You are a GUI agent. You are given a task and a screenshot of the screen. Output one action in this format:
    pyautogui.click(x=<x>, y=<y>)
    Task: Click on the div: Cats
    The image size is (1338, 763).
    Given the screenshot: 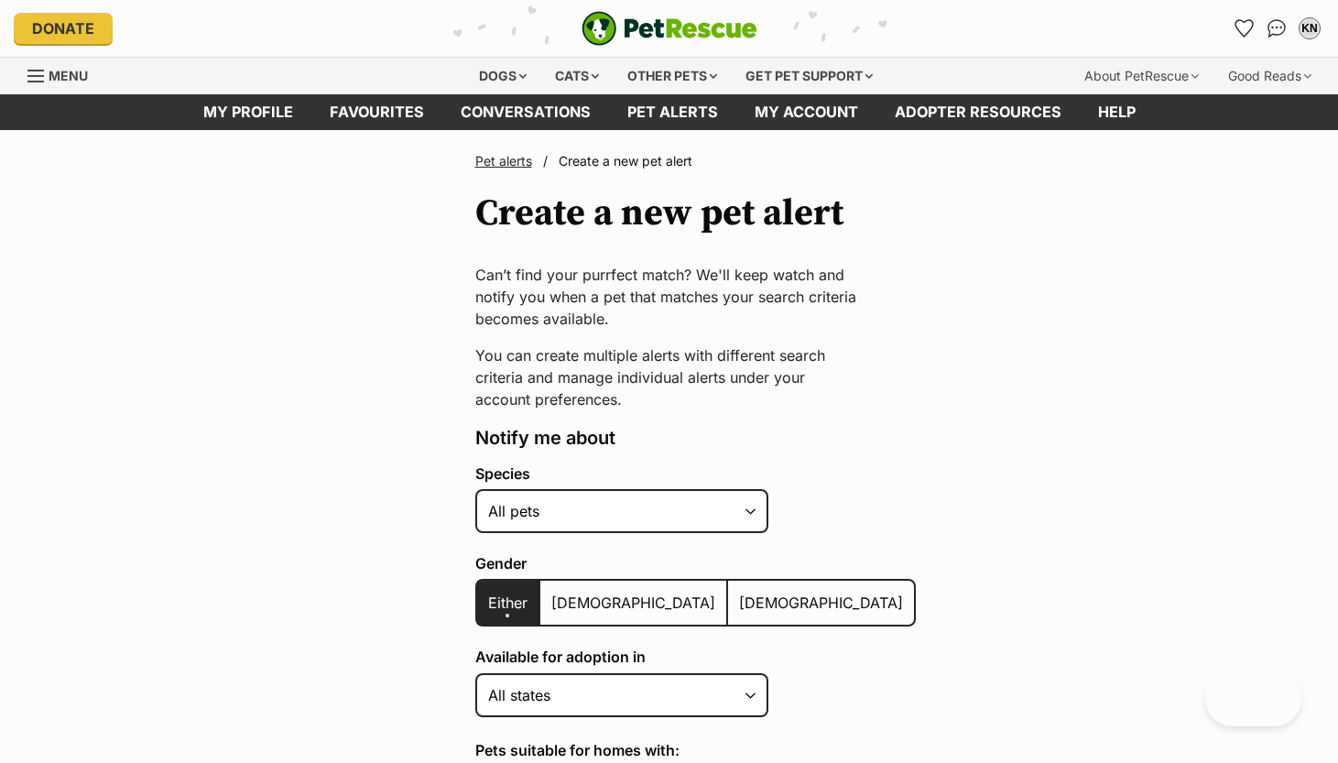 What is the action you would take?
    pyautogui.click(x=577, y=76)
    